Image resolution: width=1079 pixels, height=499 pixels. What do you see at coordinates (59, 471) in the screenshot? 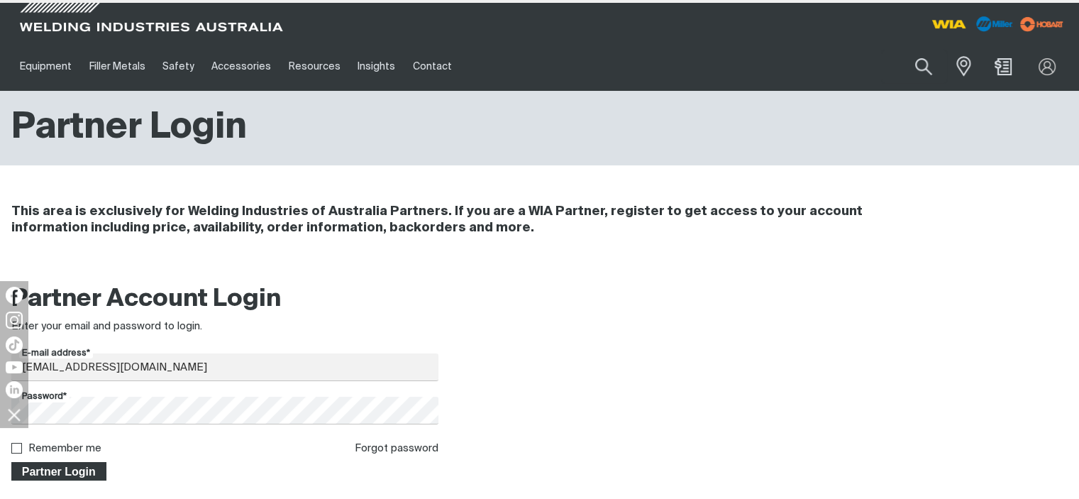
I see `span: Partner Login` at bounding box center [59, 471].